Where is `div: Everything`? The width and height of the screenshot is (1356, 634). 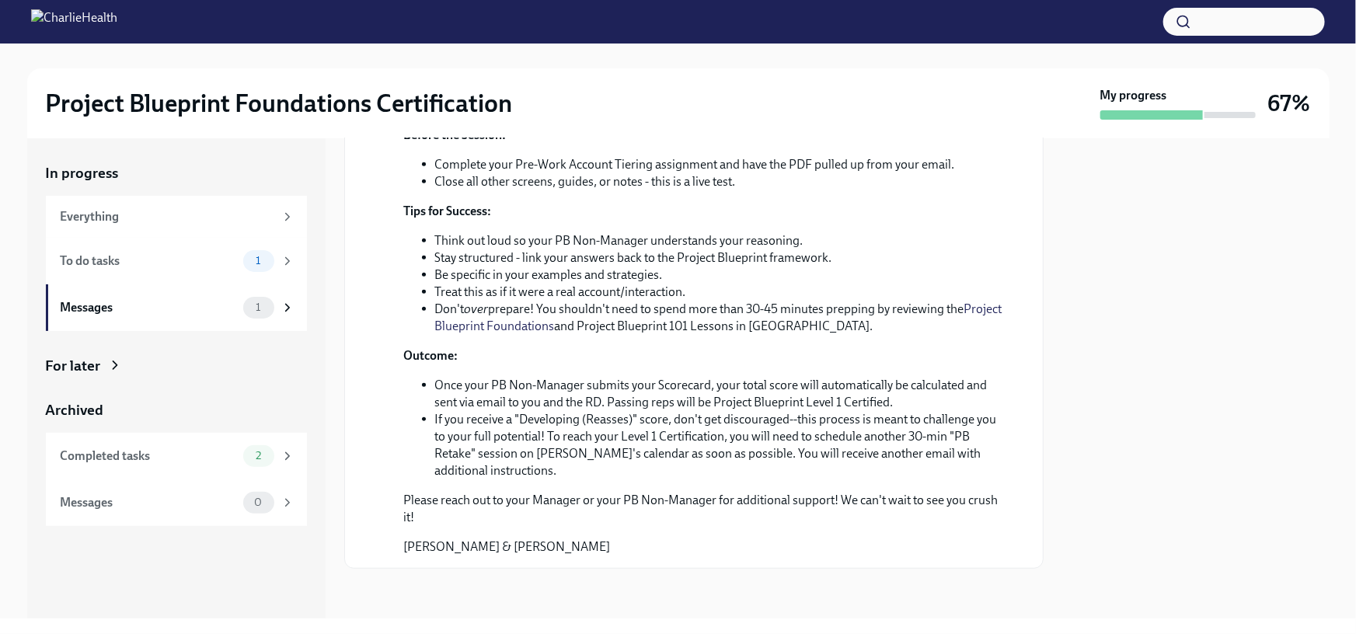 div: Everything is located at coordinates (167, 217).